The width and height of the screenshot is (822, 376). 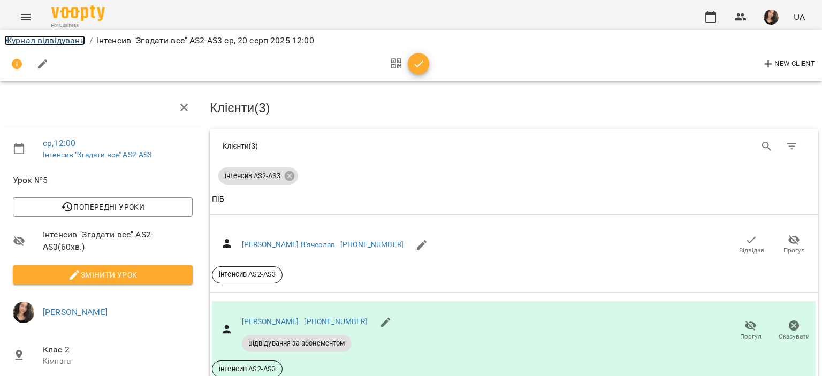 I want to click on span: Змінити урок, so click(x=103, y=275).